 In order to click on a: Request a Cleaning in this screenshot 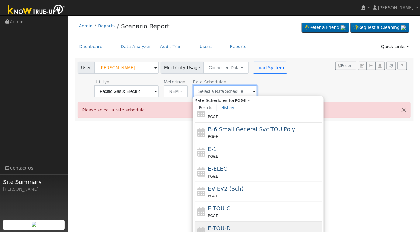, I will do `click(380, 28)`.